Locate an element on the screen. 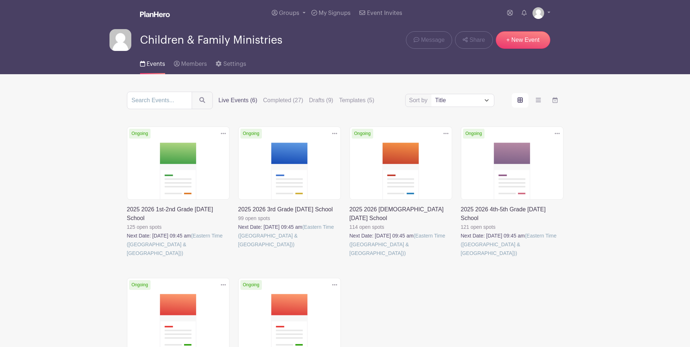 The image size is (690, 347). span: Events is located at coordinates (156, 64).